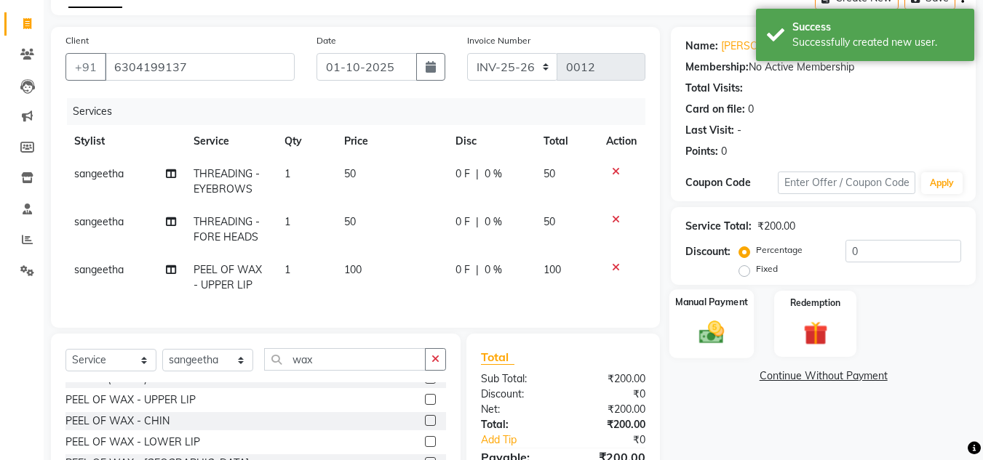  I want to click on th: Disc, so click(490, 141).